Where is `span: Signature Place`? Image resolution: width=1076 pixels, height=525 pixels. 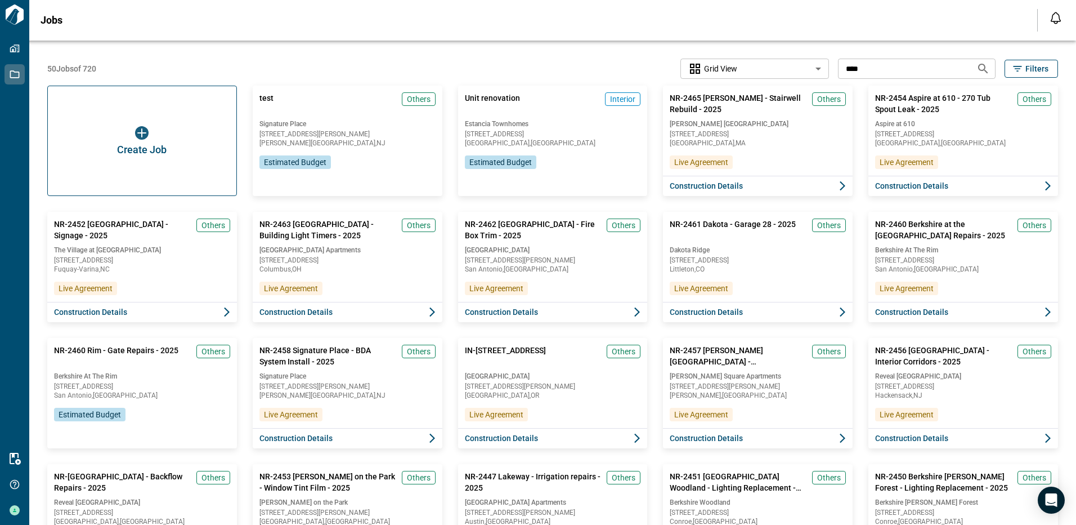 span: Signature Place is located at coordinates (347, 376).